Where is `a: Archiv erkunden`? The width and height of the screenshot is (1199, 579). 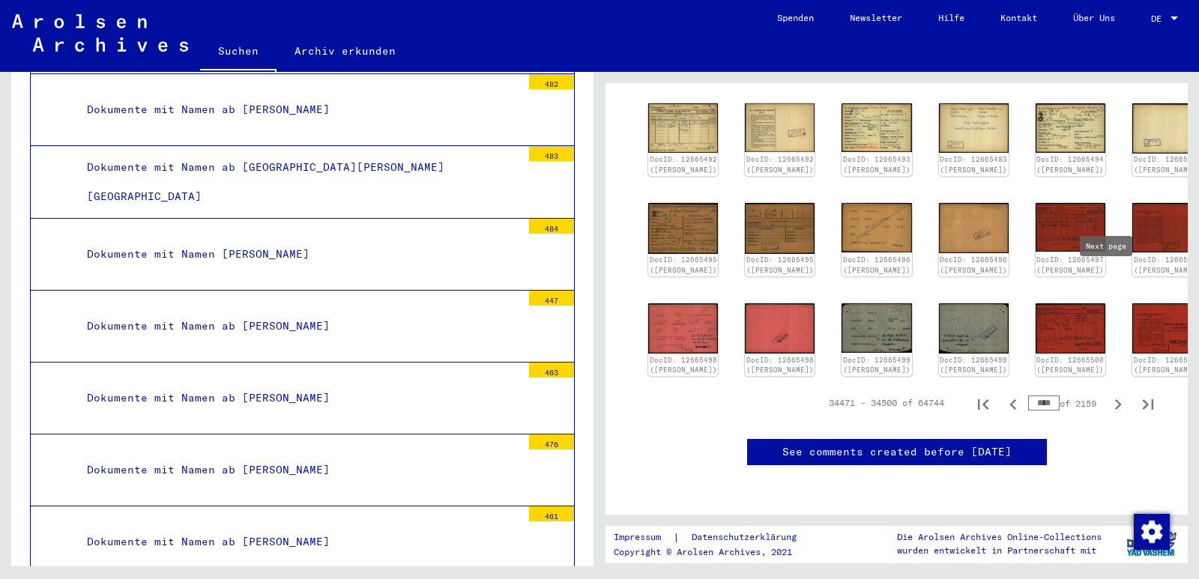 a: Archiv erkunden is located at coordinates (345, 51).